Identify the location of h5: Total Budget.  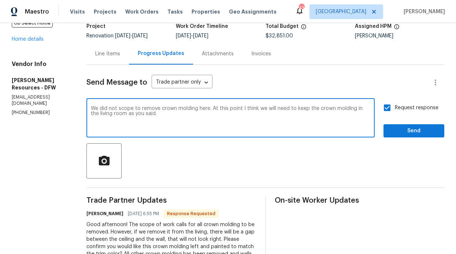
(282, 26).